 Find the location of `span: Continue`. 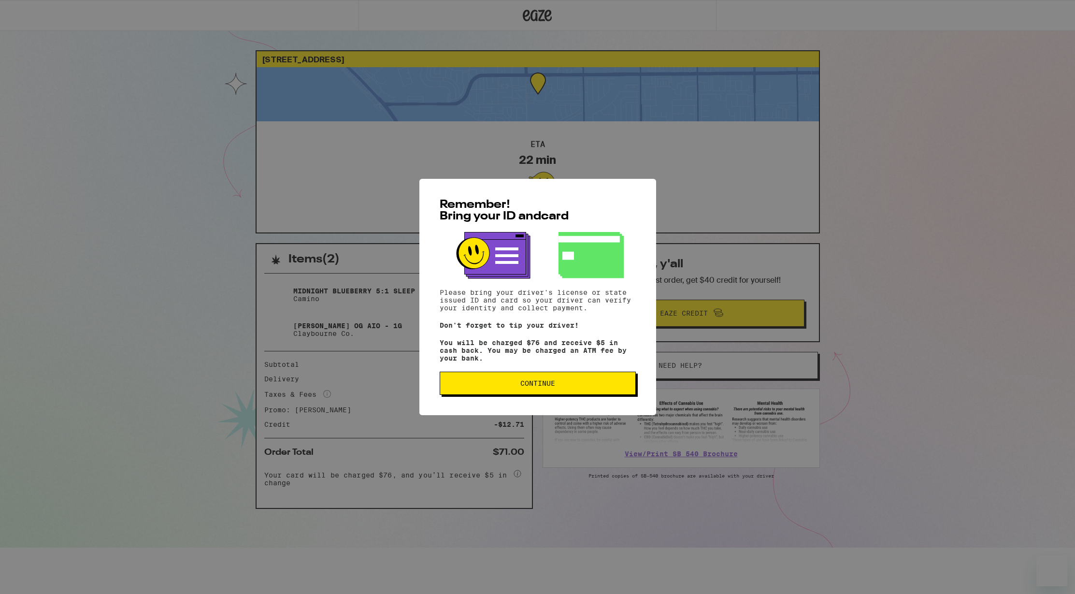

span: Continue is located at coordinates (538, 383).